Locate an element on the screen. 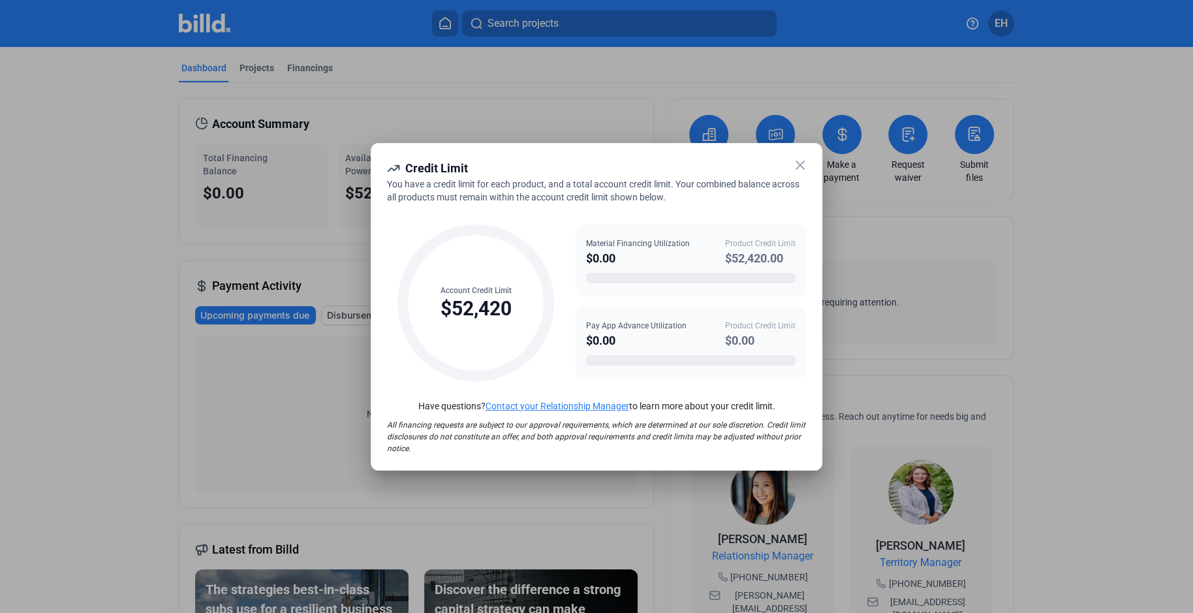 Image resolution: width=1193 pixels, height=613 pixels. div: $52,420 is located at coordinates (476, 309).